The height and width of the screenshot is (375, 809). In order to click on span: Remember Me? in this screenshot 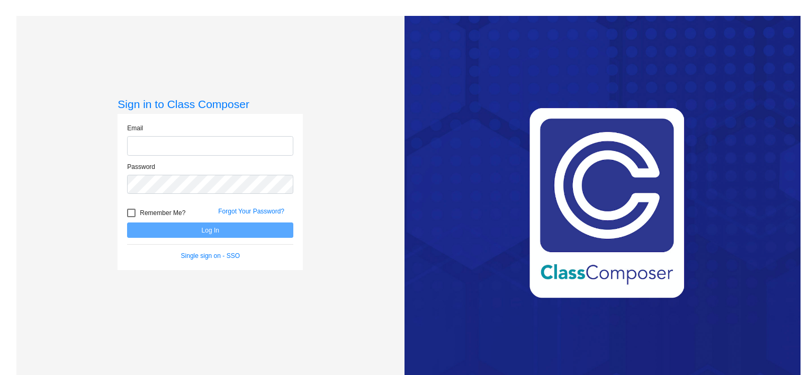, I will do `click(162, 213)`.